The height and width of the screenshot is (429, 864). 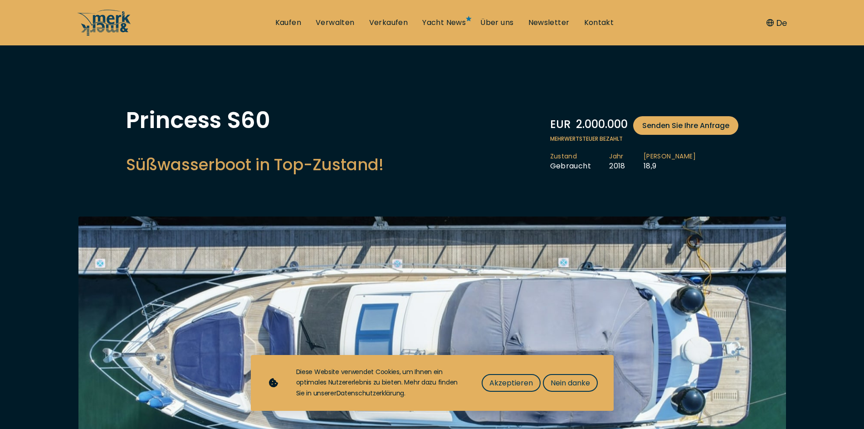 I want to click on font: De, so click(x=782, y=23).